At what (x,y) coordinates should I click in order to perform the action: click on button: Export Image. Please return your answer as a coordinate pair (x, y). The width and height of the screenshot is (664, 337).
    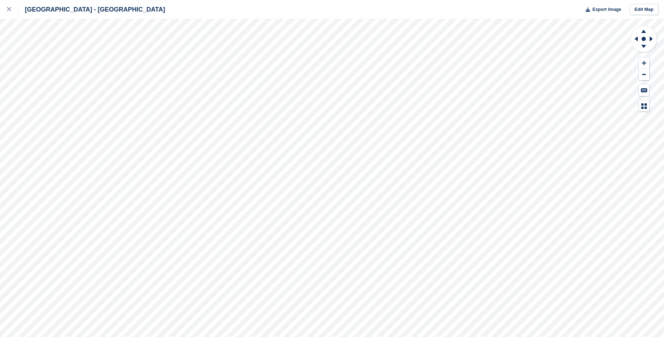
    Looking at the image, I should click on (601, 9).